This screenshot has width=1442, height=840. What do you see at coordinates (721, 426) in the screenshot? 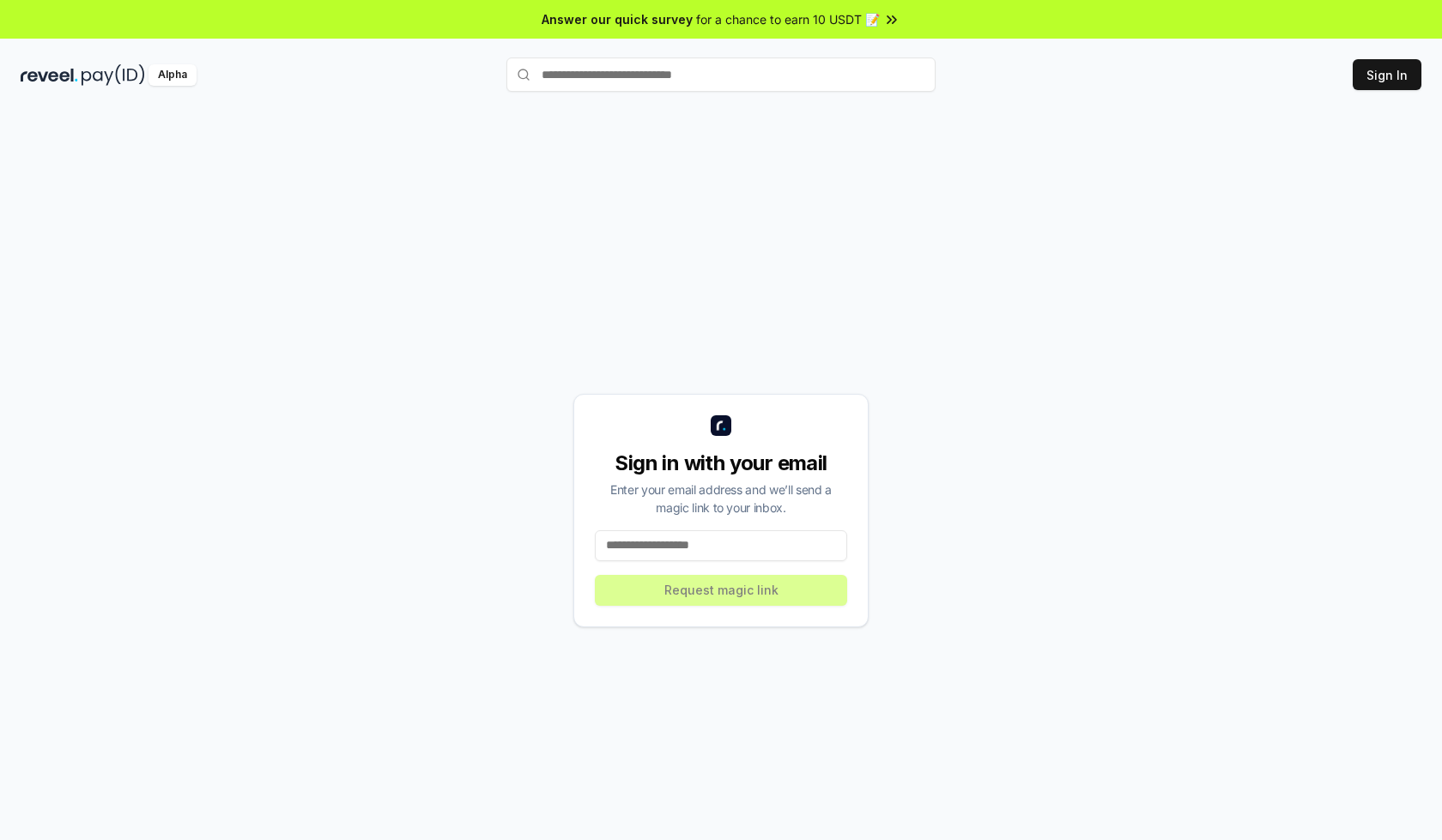
I see `img: logo_small` at bounding box center [721, 426].